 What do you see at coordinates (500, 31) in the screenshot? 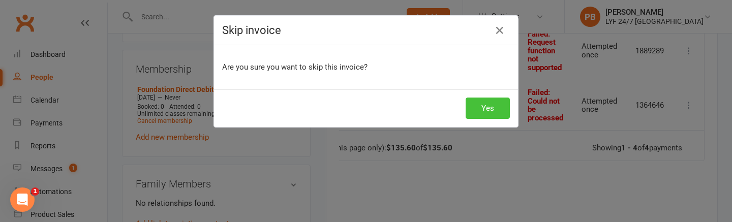
I see `button: Close` at bounding box center [500, 31].